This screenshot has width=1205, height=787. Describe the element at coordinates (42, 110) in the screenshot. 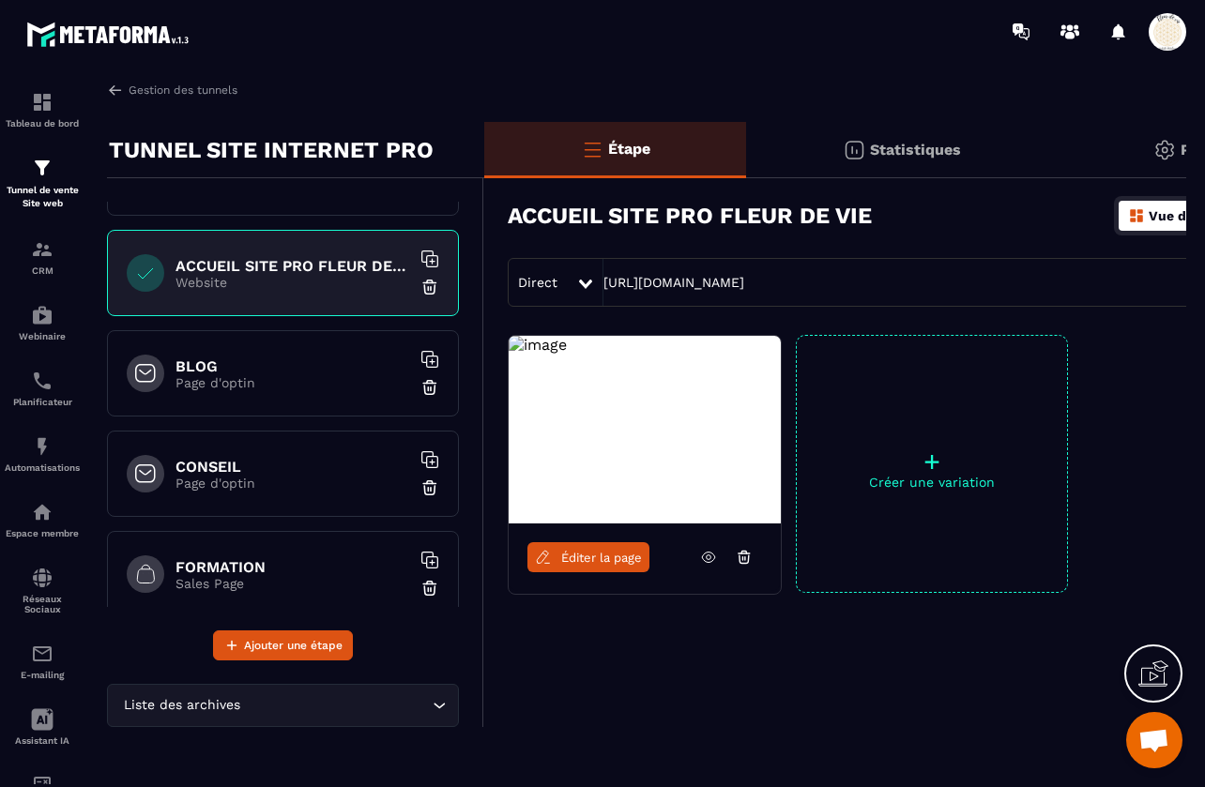

I see `a: formationformationTableau de bord` at that location.